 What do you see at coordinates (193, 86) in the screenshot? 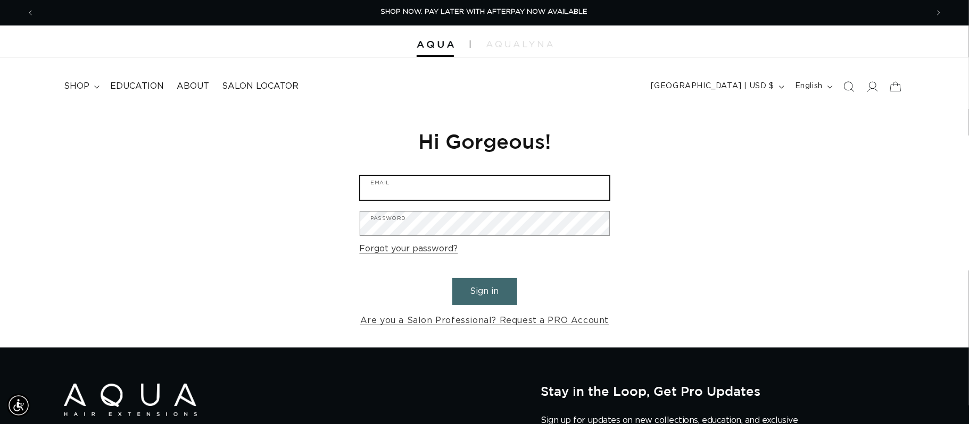
I see `span: About` at bounding box center [193, 86].